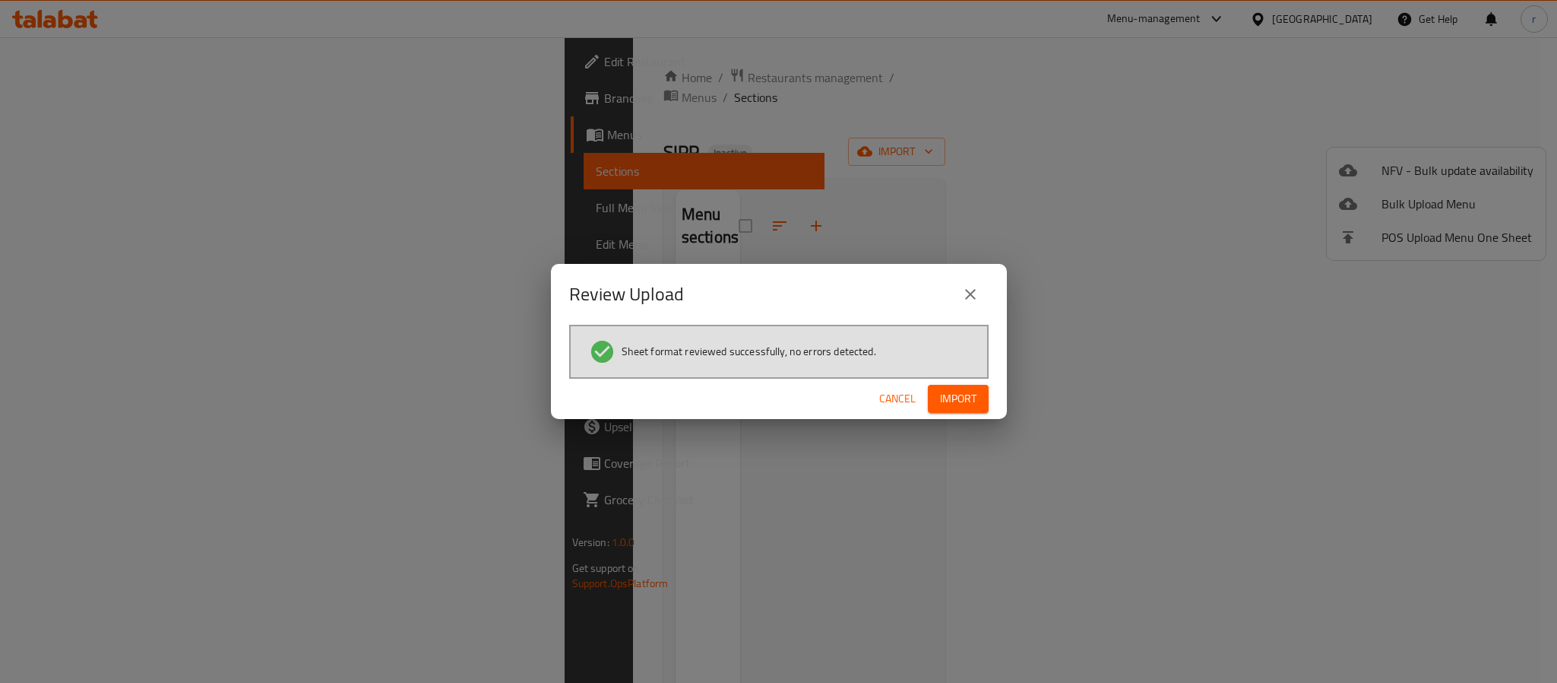  What do you see at coordinates (898, 398) in the screenshot?
I see `button: Cancel` at bounding box center [898, 398].